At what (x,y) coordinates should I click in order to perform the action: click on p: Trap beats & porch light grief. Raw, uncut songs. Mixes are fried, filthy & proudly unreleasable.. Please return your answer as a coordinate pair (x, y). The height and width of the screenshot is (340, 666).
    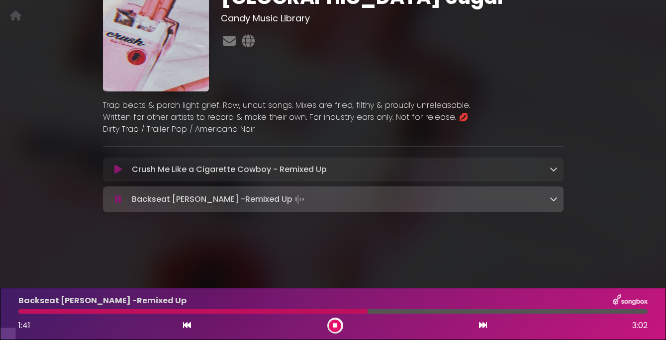
    Looking at the image, I should click on (333, 105).